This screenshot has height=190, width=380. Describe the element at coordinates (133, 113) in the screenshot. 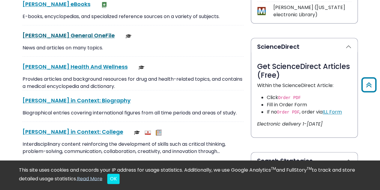

I see `p: Biographical entries covering international figures from all time periods and areas of study.` at that location.